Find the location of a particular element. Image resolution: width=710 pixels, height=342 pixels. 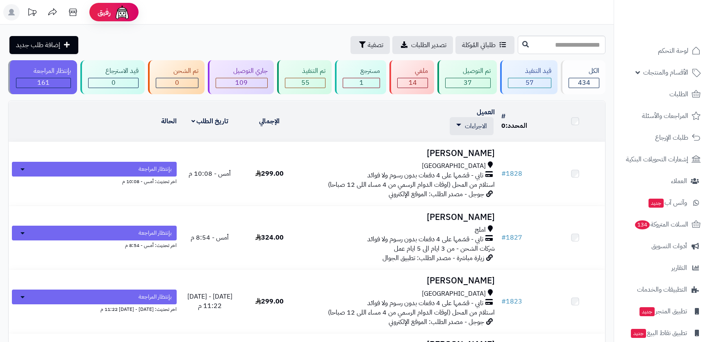

span: املج is located at coordinates (480, 230).